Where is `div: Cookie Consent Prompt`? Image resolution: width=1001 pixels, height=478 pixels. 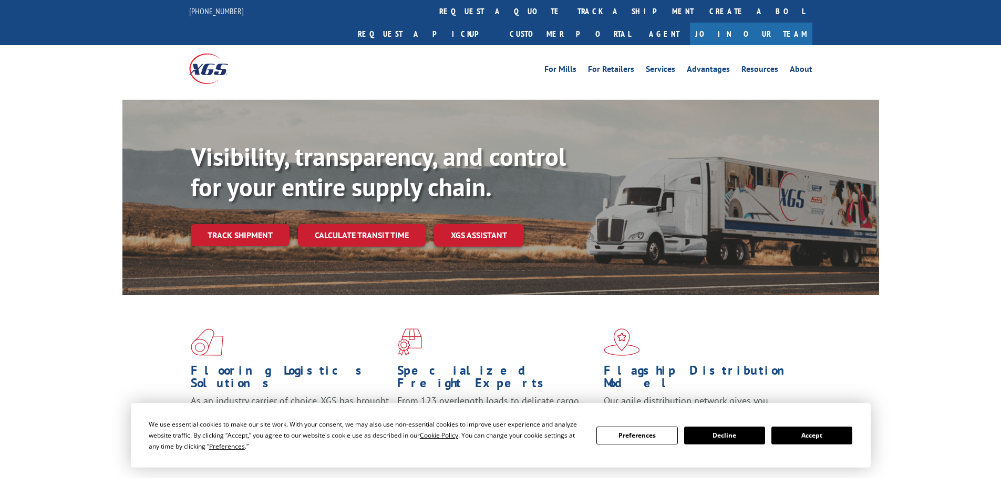 div: Cookie Consent Prompt is located at coordinates (501, 435).